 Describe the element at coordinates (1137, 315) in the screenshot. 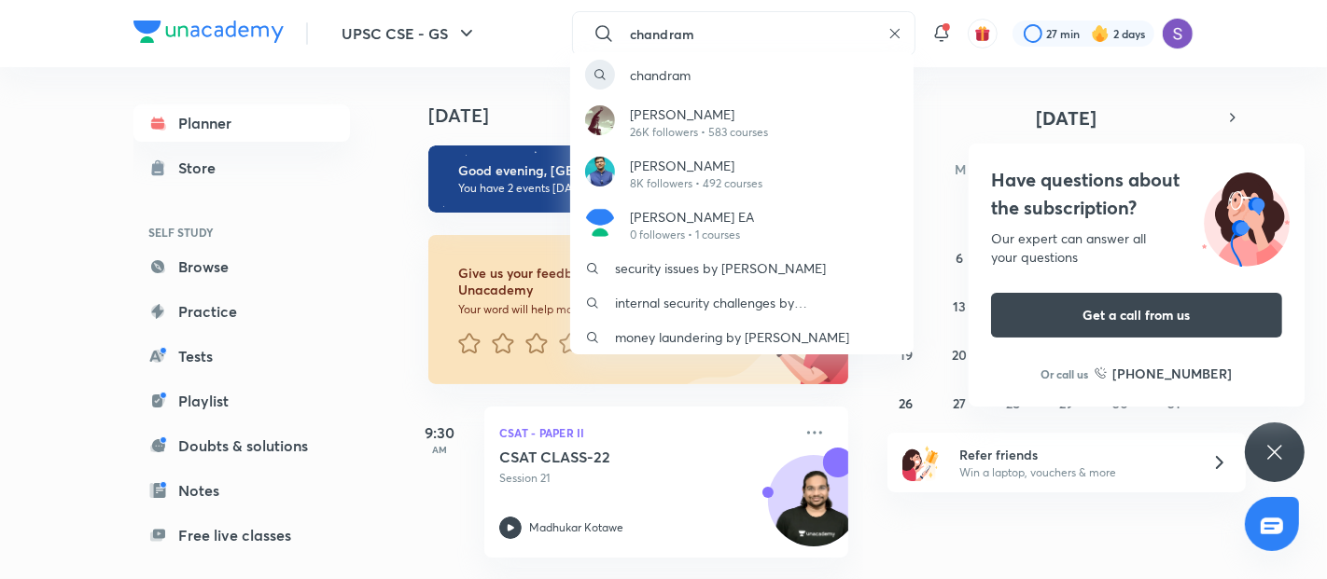

I see `button: Get a call from us` at that location.